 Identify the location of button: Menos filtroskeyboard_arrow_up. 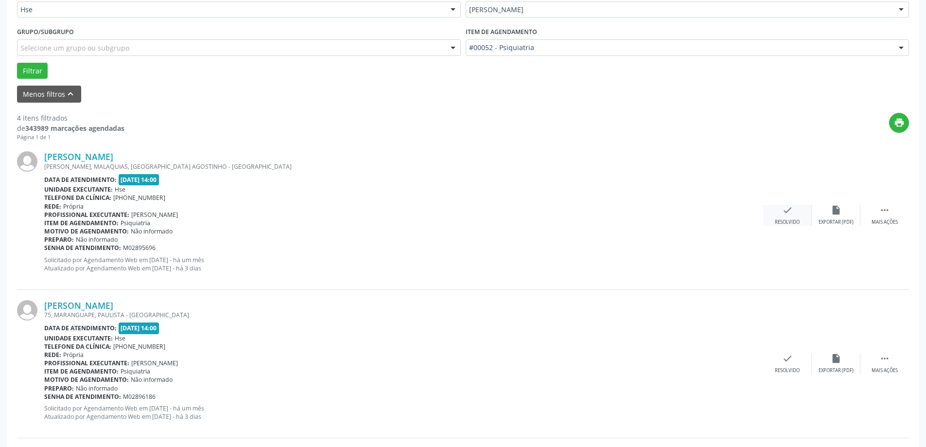
(49, 94).